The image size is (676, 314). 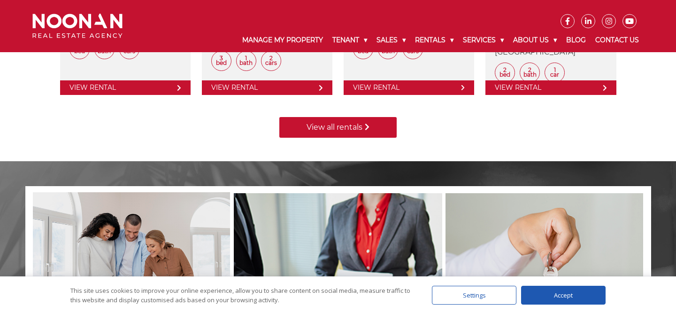 I want to click on a: Tenant, so click(x=350, y=40).